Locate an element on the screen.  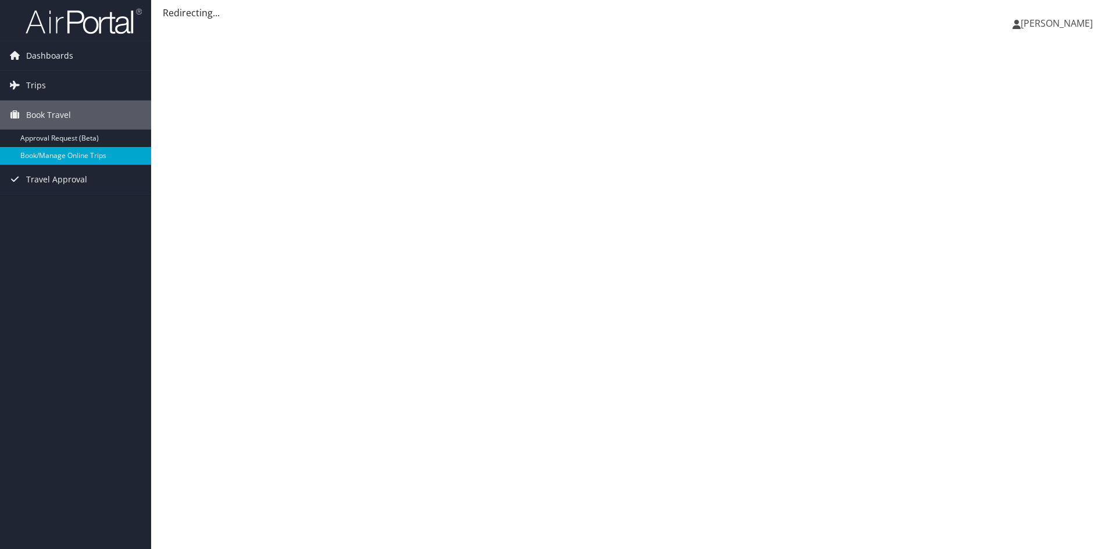
span: Dashboards is located at coordinates (49, 56).